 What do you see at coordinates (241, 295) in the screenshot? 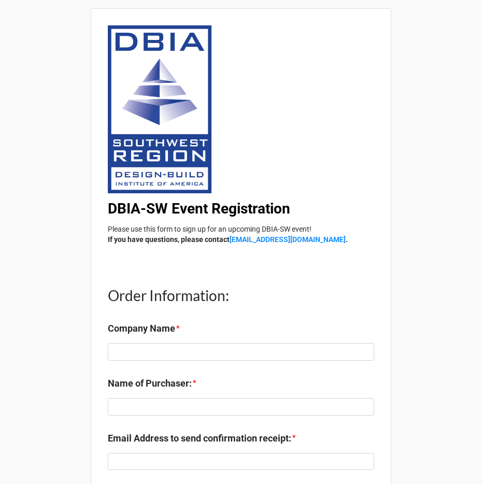
I see `h1: Order Information:` at bounding box center [241, 295].